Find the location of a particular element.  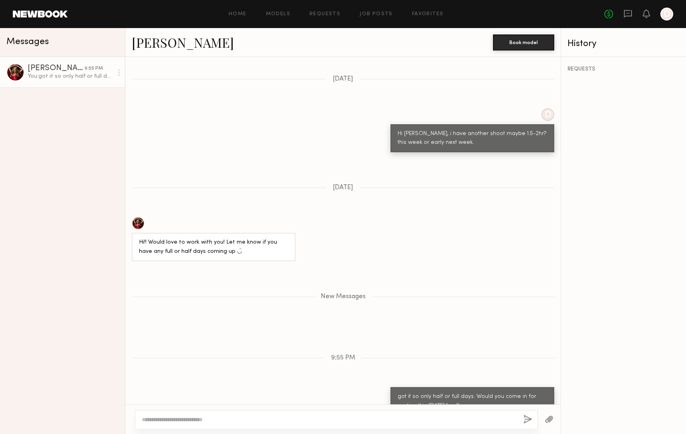

span: Messages is located at coordinates (28, 42).